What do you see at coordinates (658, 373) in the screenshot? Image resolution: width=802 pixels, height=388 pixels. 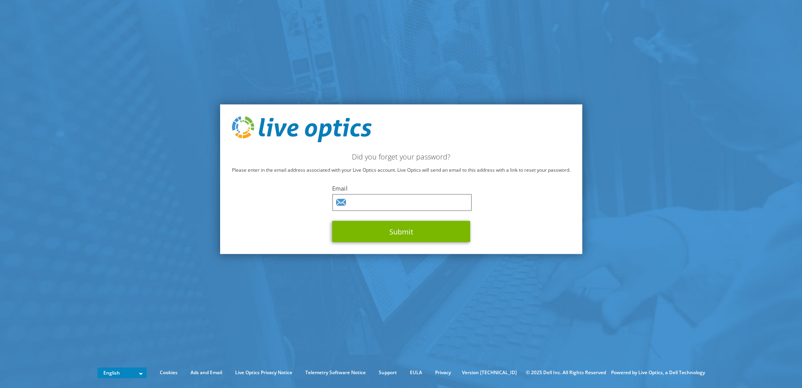 I see `li: Powered by Live Optics, a Dell Technology` at bounding box center [658, 373].